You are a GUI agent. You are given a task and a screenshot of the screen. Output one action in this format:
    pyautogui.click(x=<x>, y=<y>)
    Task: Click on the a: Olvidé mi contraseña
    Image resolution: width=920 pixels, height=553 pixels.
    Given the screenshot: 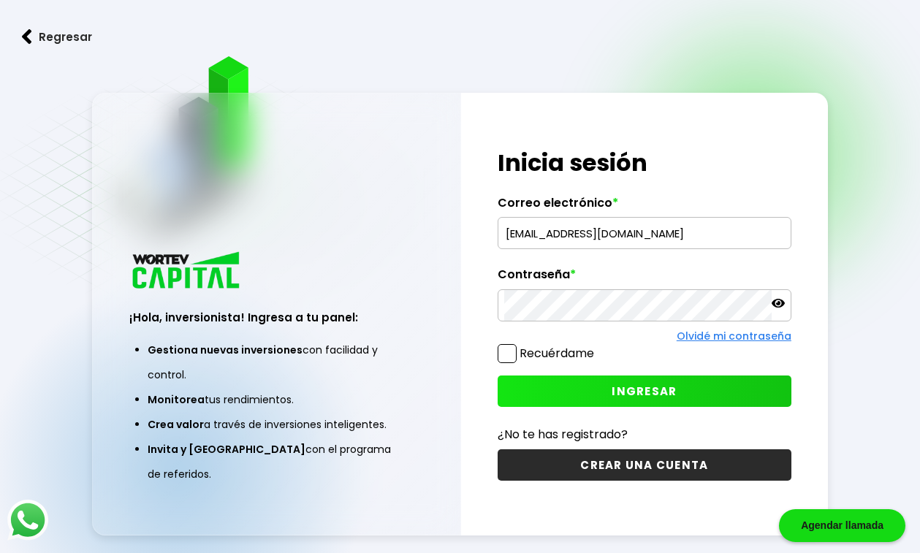 What is the action you would take?
    pyautogui.click(x=734, y=336)
    